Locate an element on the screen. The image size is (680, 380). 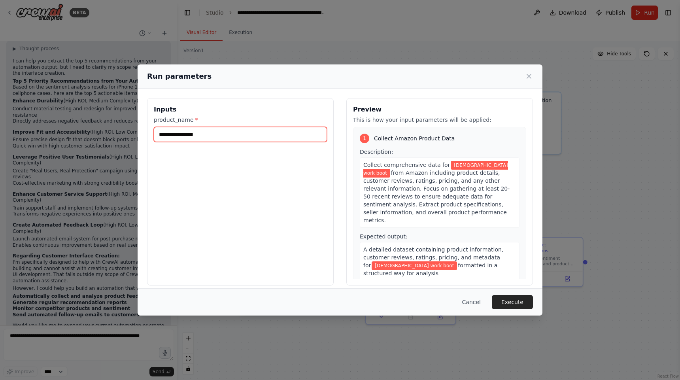
p: This is how your input parameters will be applied: is located at coordinates (440, 120).